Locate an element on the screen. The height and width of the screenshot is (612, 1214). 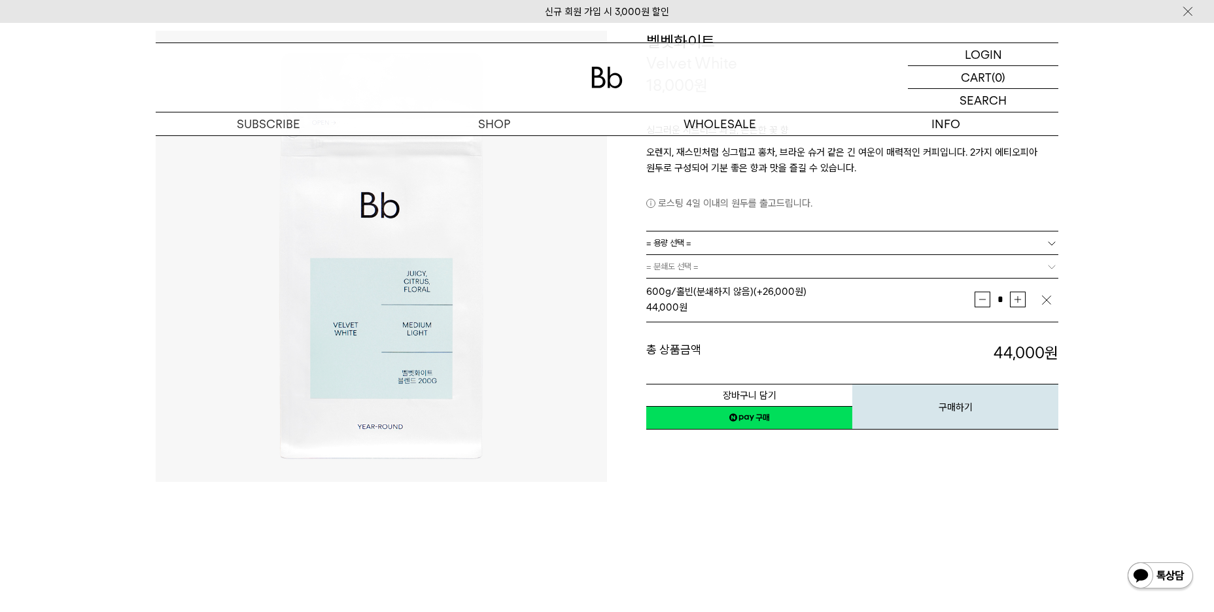
b: 원 is located at coordinates (1051, 352).